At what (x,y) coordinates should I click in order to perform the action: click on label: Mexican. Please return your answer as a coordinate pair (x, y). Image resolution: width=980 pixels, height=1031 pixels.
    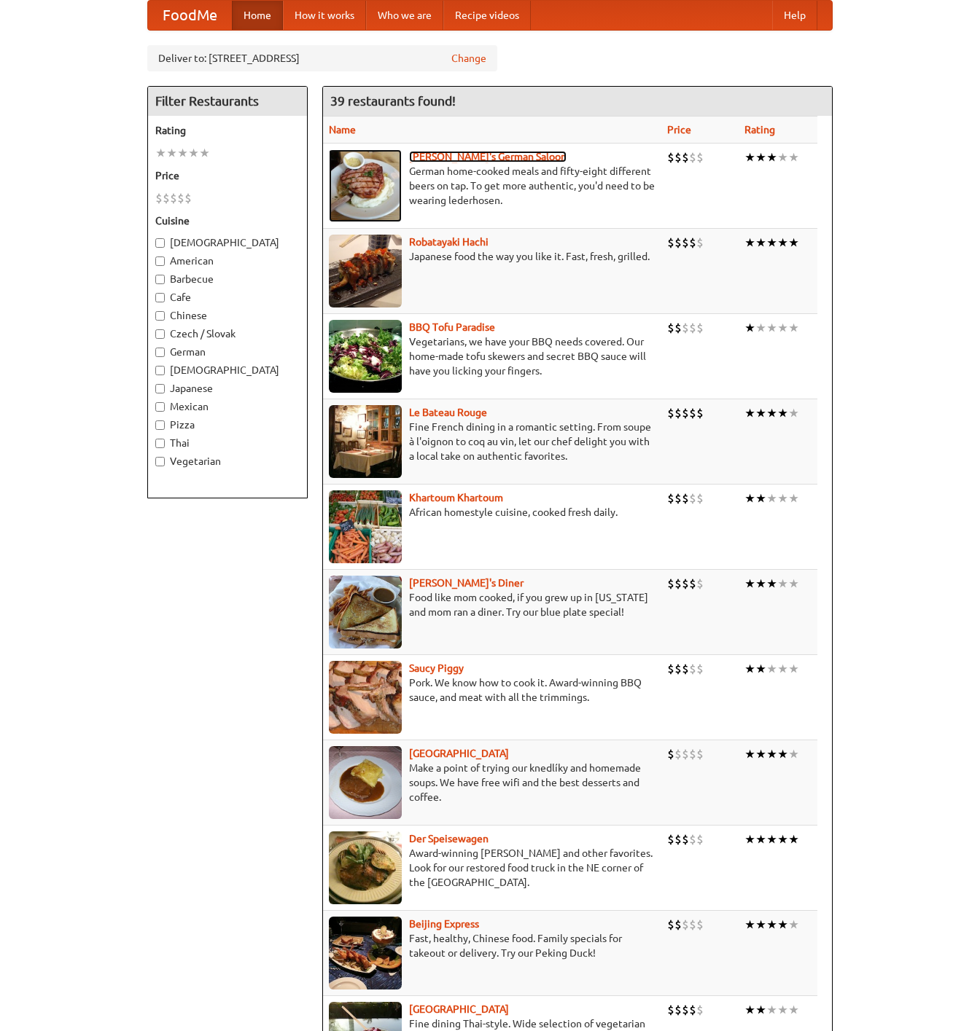
    Looking at the image, I should click on (227, 407).